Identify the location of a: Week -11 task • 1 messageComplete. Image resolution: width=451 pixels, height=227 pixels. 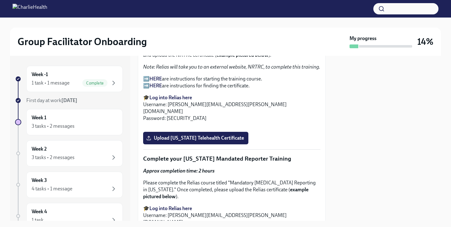
(69, 79).